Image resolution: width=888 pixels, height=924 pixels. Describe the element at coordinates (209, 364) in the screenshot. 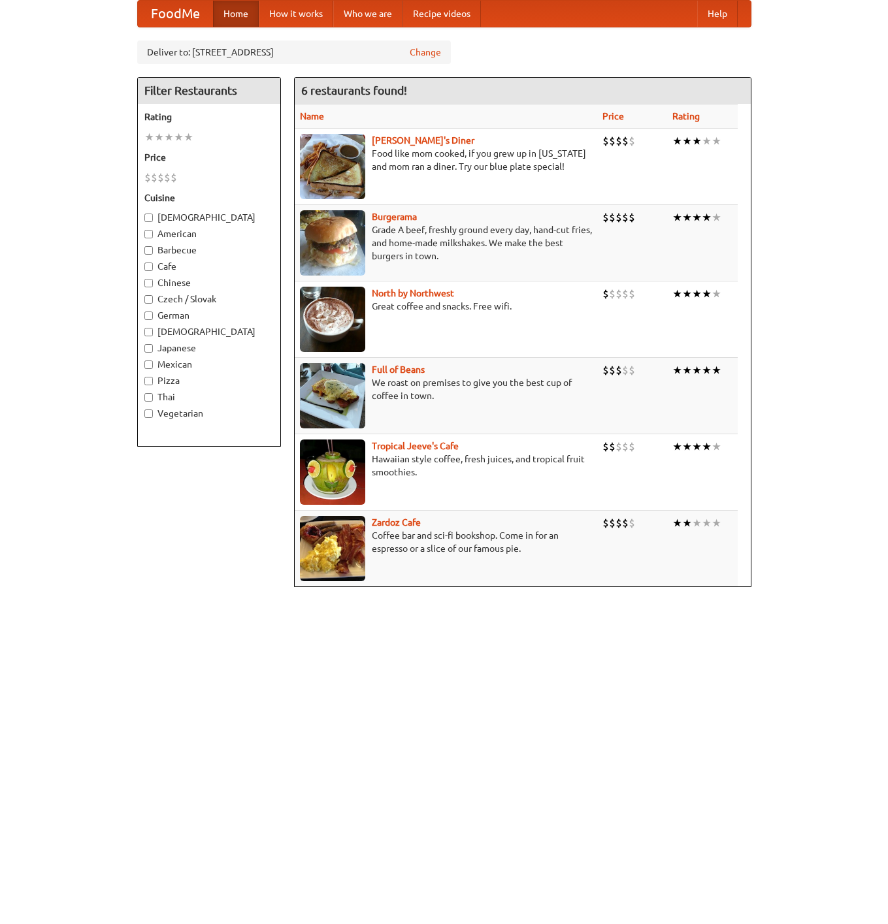

I see `label: Mexican` at that location.